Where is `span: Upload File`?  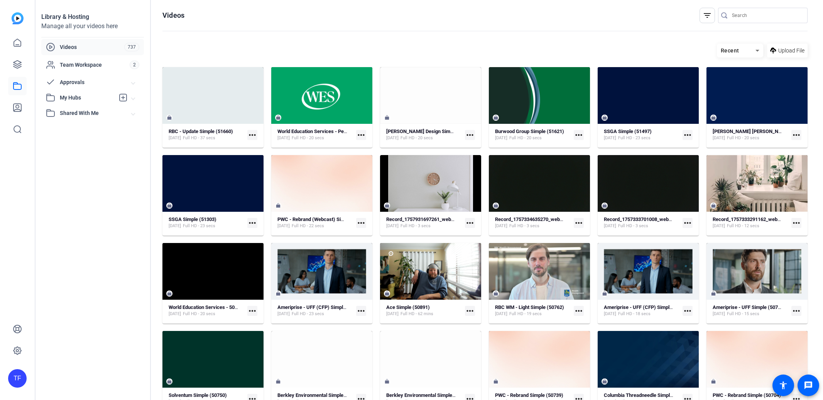
span: Upload File is located at coordinates (791, 51).